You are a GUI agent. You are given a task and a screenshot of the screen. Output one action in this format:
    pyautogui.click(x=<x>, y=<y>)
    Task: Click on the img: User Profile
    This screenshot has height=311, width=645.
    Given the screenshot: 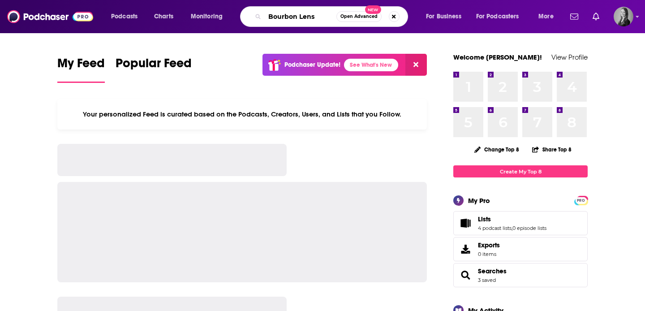 What is the action you would take?
    pyautogui.click(x=624, y=17)
    